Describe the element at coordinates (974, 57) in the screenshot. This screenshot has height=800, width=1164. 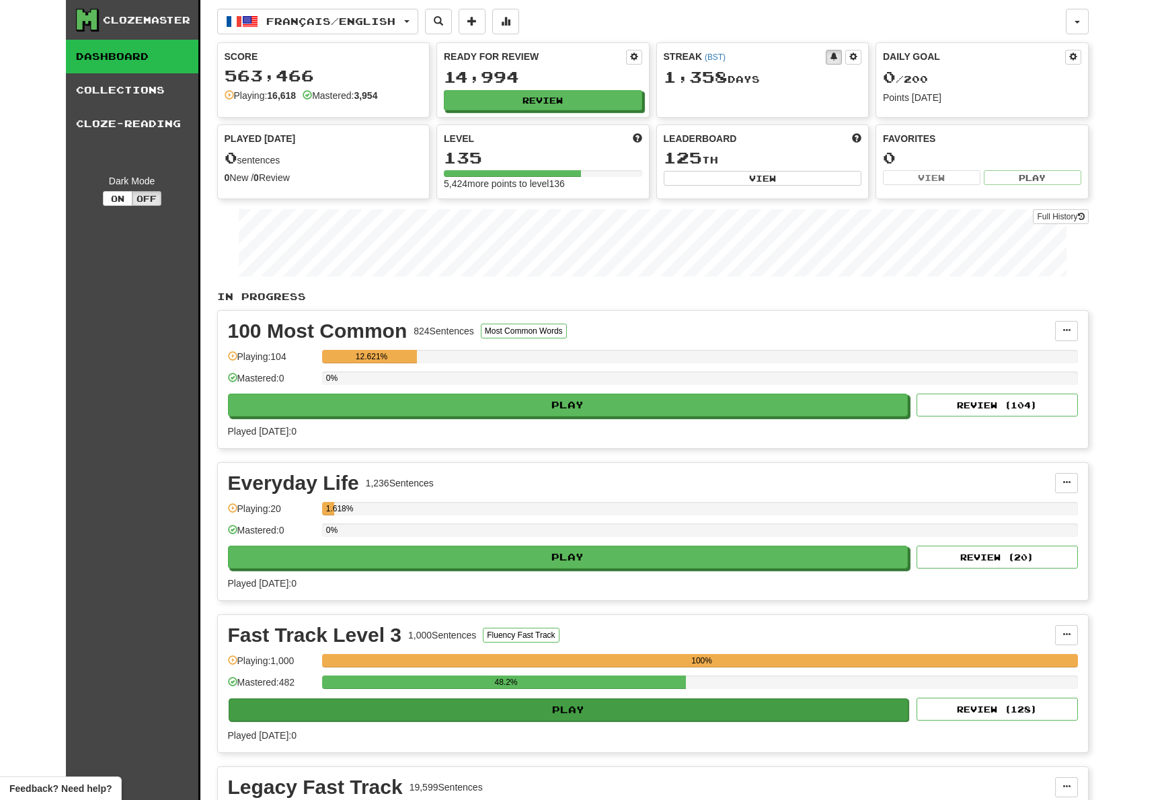
I see `div: Daily Goal` at that location.